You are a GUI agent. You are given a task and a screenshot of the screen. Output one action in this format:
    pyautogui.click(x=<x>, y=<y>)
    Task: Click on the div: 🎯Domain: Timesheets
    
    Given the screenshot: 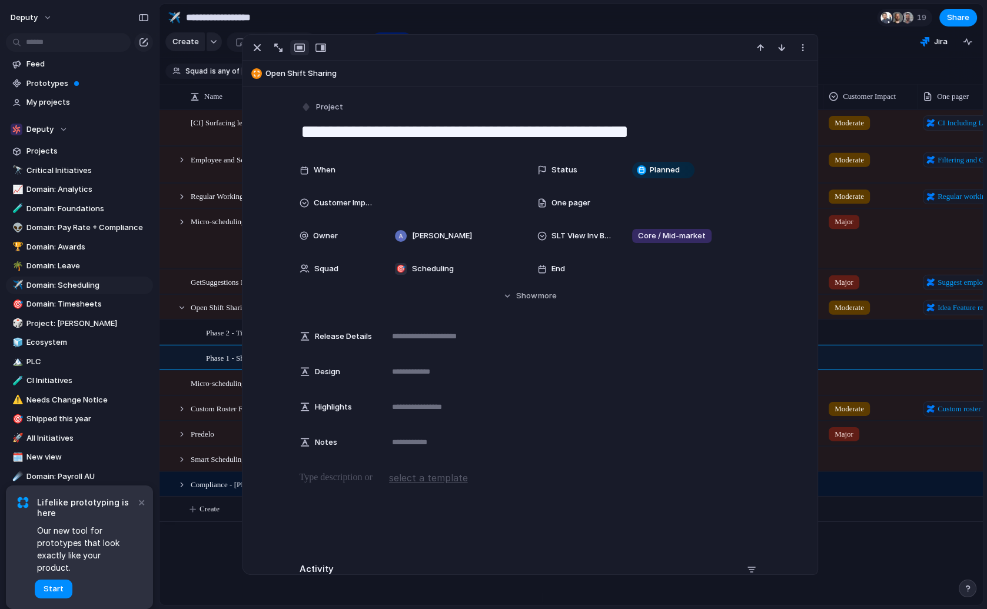 What is the action you would take?
    pyautogui.click(x=79, y=304)
    